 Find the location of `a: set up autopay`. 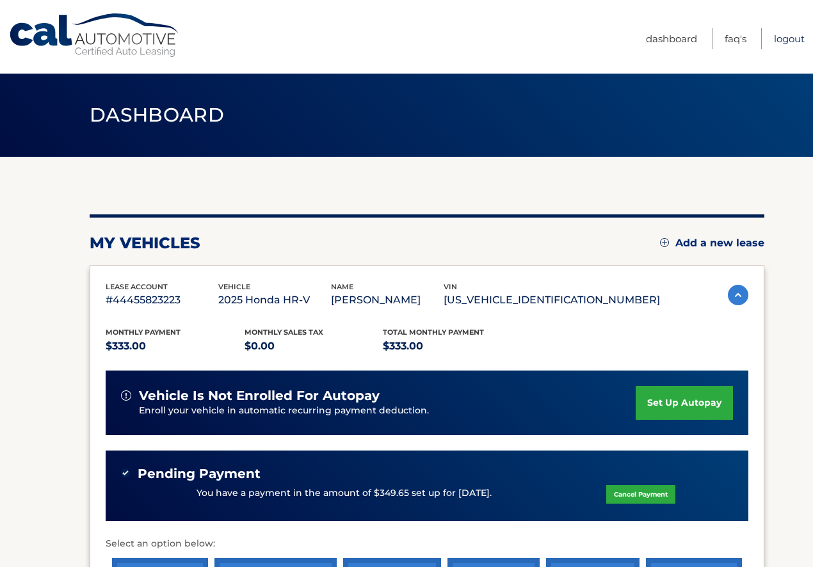

a: set up autopay is located at coordinates (684, 403).